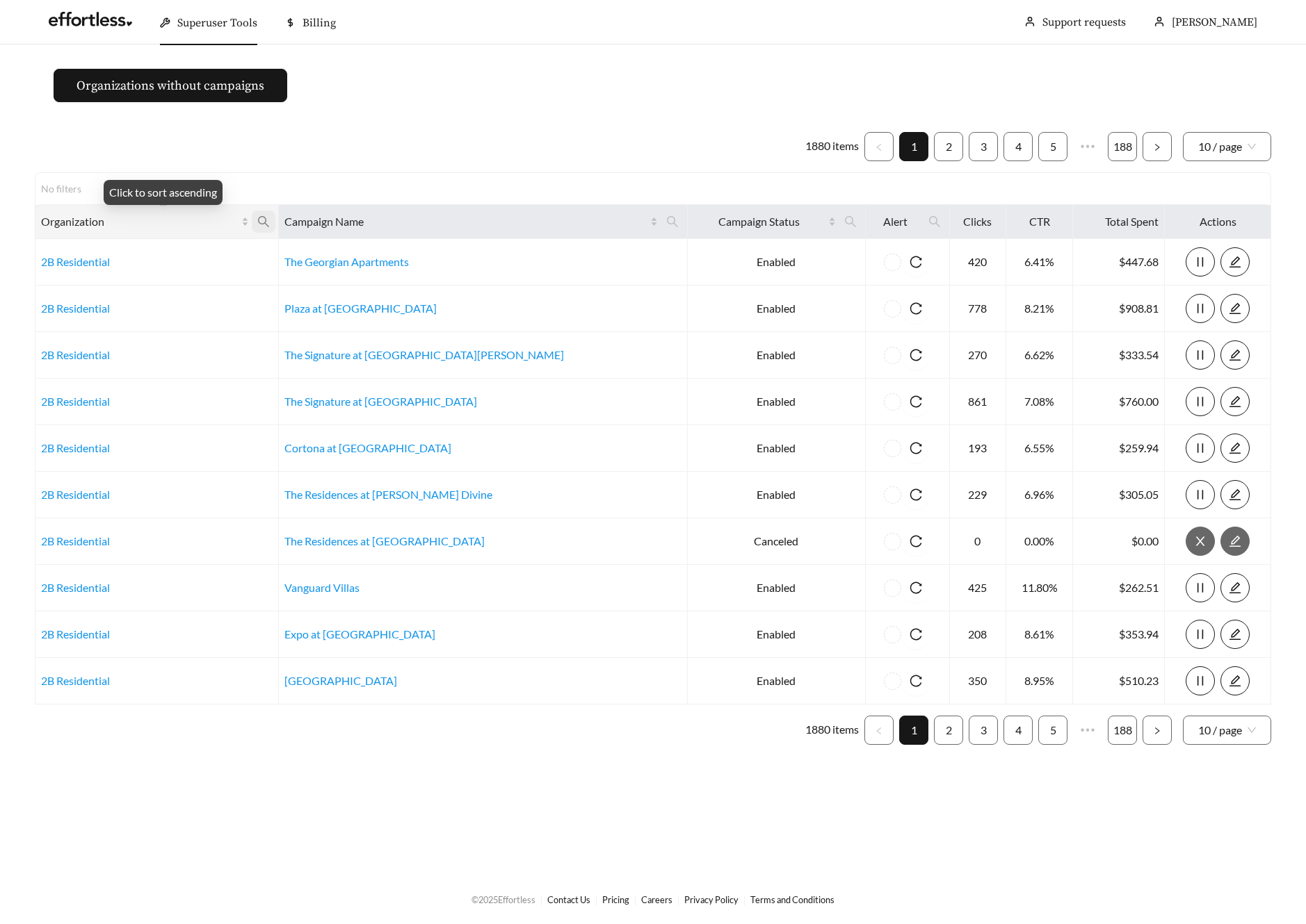 Image resolution: width=1306 pixels, height=924 pixels. Describe the element at coordinates (1039, 542) in the screenshot. I see `td: 0.00%` at that location.